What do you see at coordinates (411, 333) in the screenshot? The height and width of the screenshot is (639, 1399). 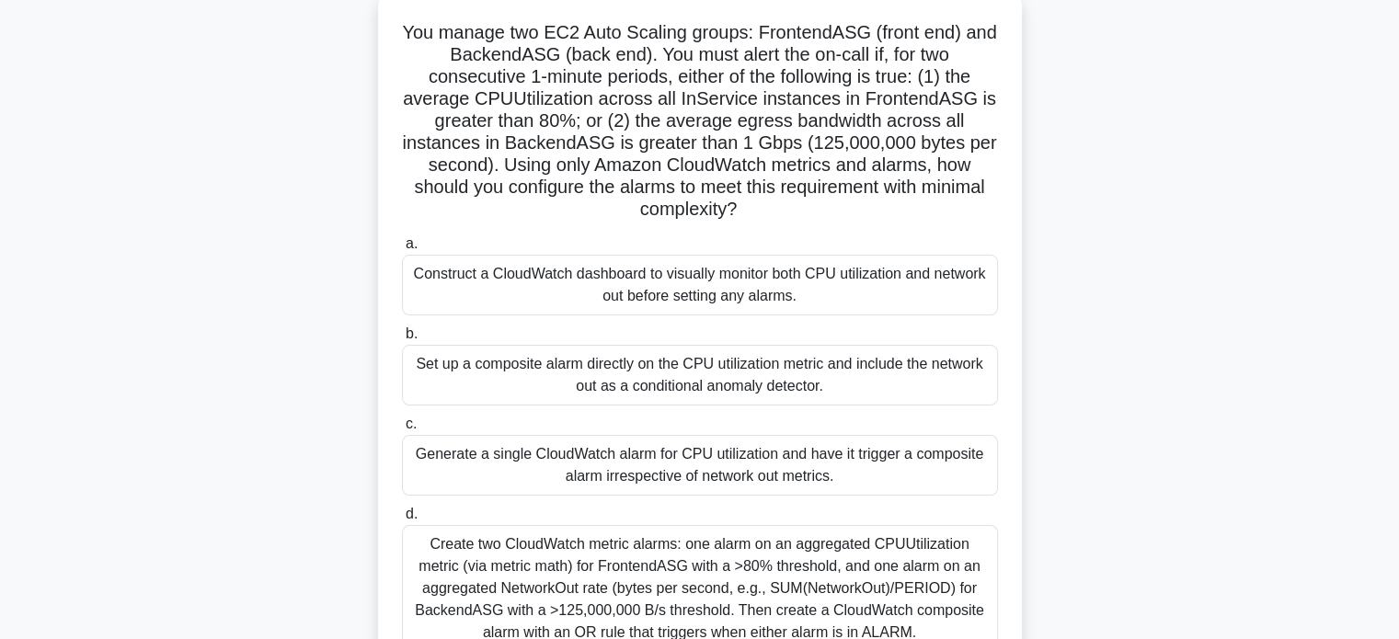 I see `span: b.` at bounding box center [411, 333].